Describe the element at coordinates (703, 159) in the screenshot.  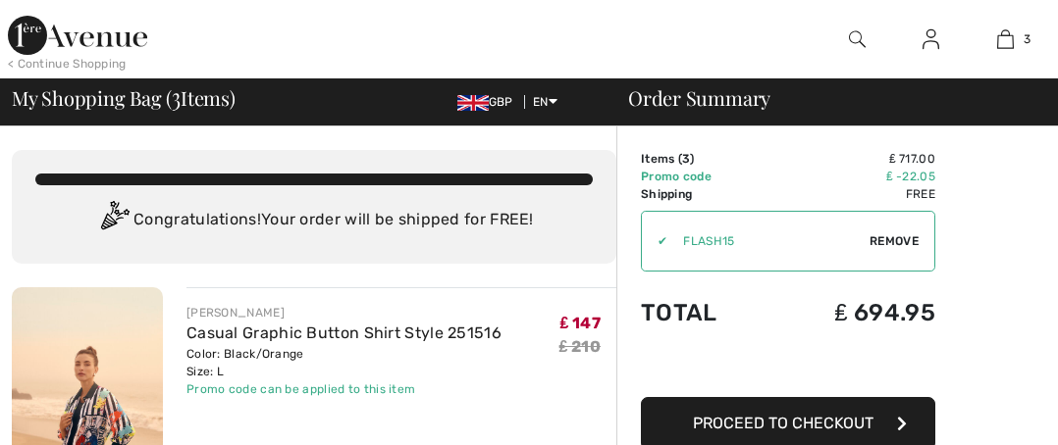
I see `td: Items ( )` at that location.